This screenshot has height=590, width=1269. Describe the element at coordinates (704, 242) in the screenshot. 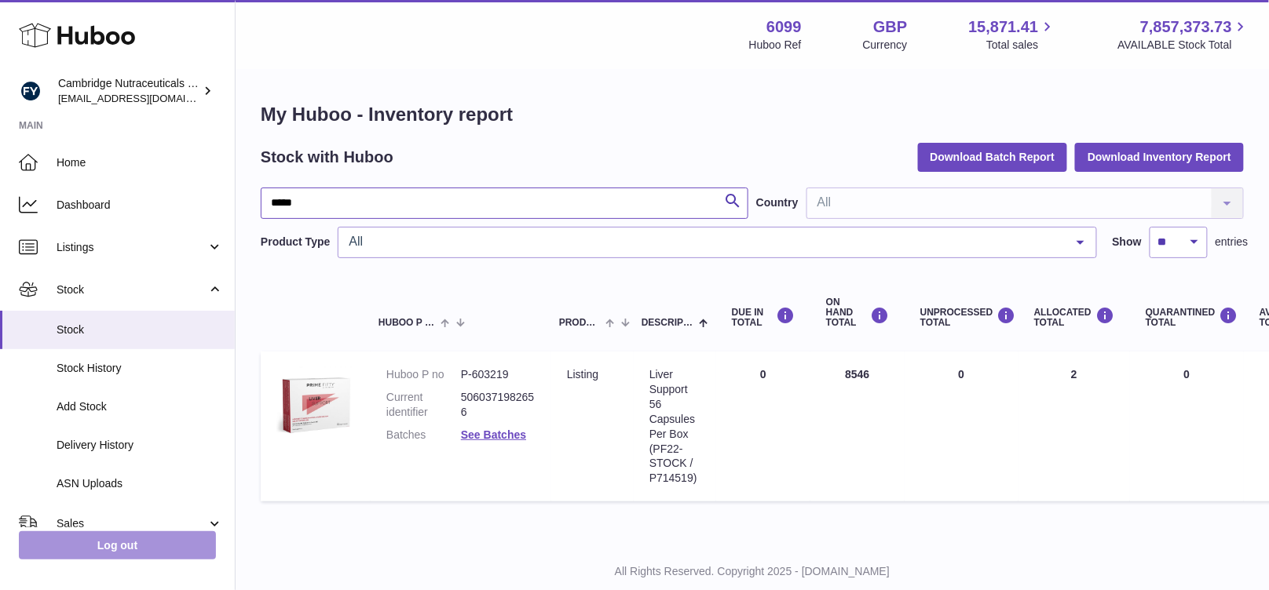

I see `span: All` at that location.